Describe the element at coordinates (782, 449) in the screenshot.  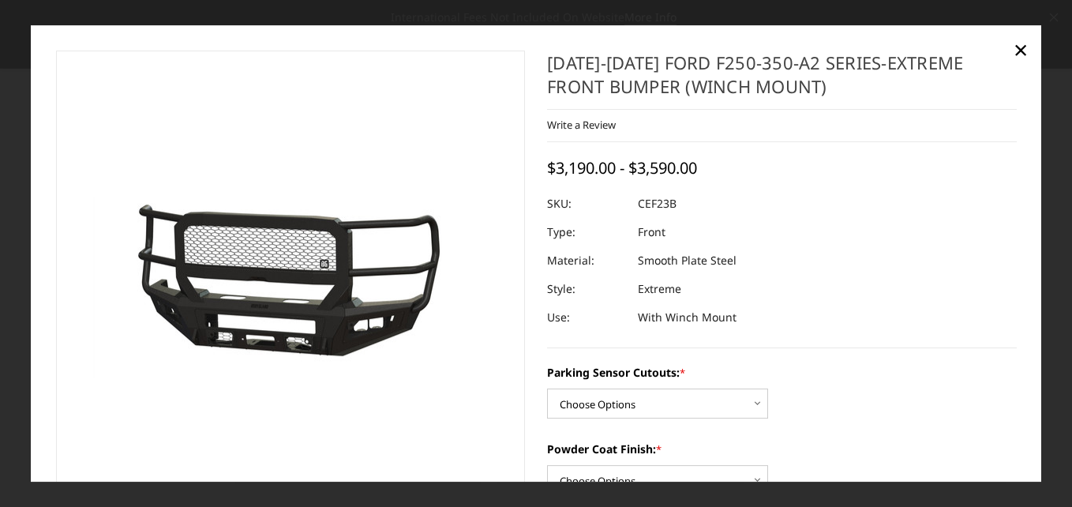
I see `label: Powder Coat Finish:` at that location.